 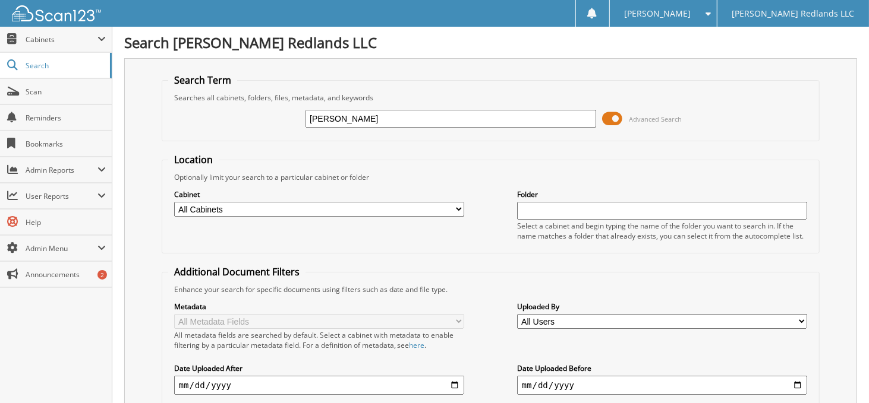 What do you see at coordinates (61, 196) in the screenshot?
I see `span: User Reports` at bounding box center [61, 196].